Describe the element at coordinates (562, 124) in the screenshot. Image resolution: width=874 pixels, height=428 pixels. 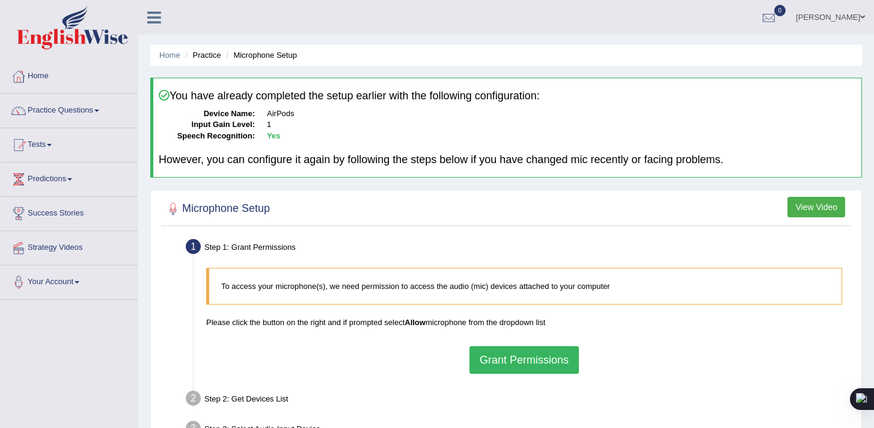
I see `dd: 1` at that location.